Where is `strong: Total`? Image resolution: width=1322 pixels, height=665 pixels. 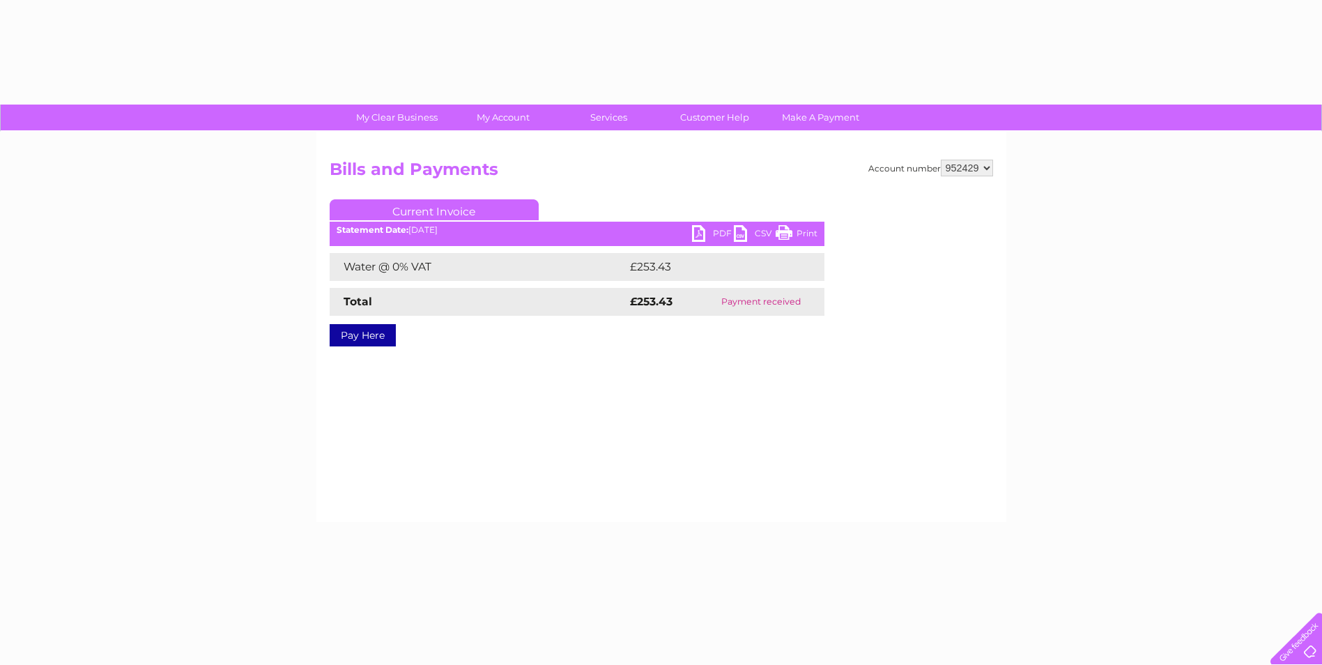 strong: Total is located at coordinates (358, 301).